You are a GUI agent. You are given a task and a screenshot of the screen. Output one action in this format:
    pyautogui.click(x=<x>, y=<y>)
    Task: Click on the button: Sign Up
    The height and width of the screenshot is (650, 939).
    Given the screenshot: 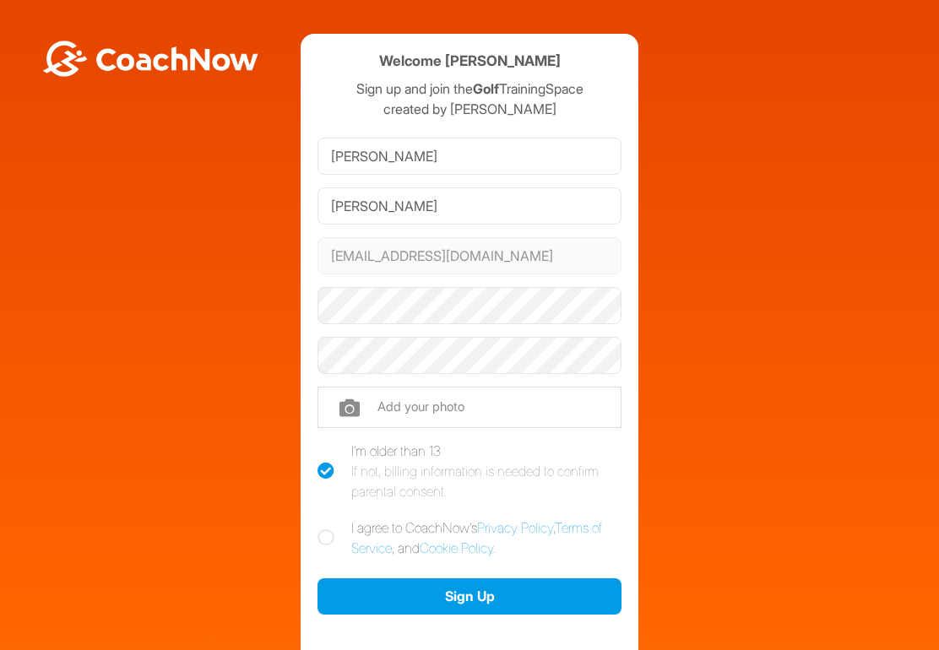 What is the action you would take?
    pyautogui.click(x=469, y=596)
    